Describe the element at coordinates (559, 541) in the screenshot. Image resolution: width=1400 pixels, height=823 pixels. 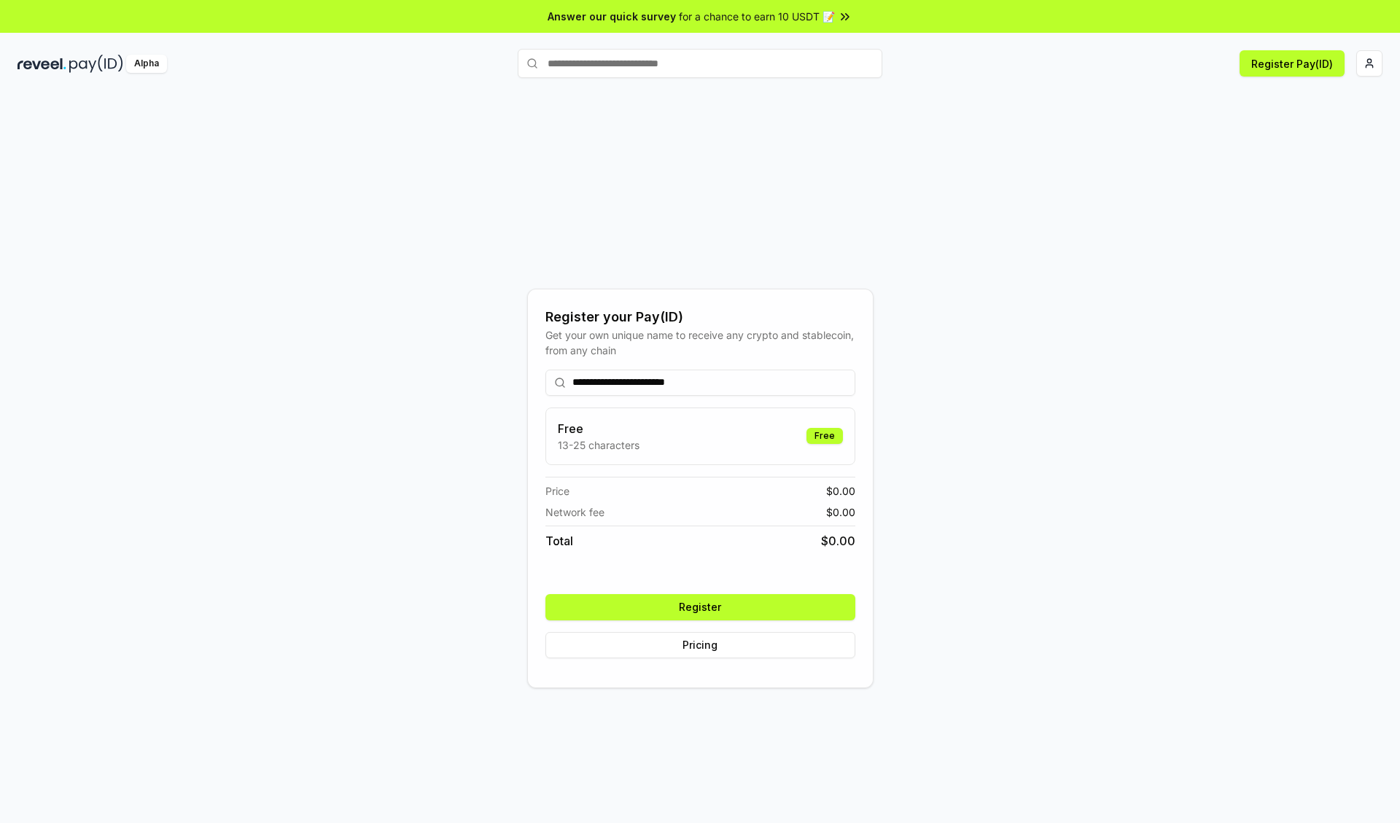
I see `span: Total` at that location.